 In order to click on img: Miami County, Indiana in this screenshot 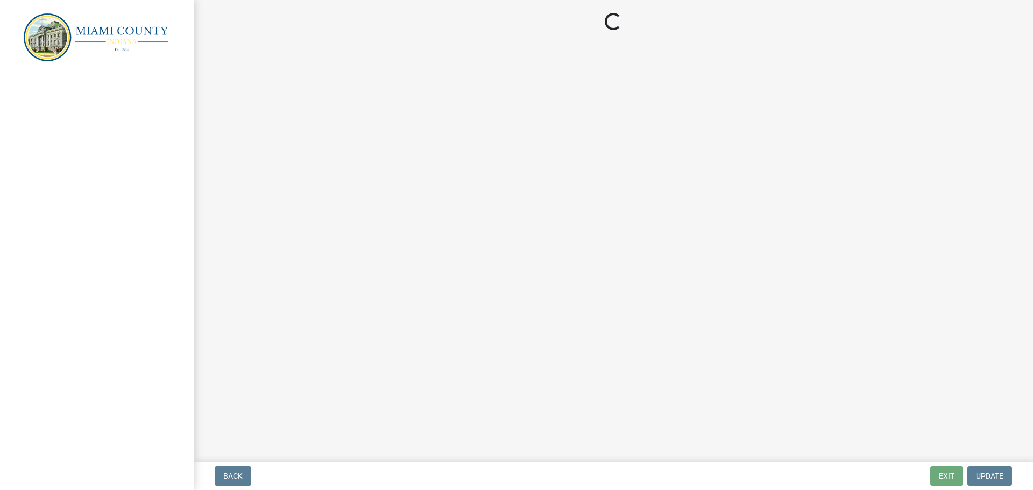, I will do `click(99, 37)`.